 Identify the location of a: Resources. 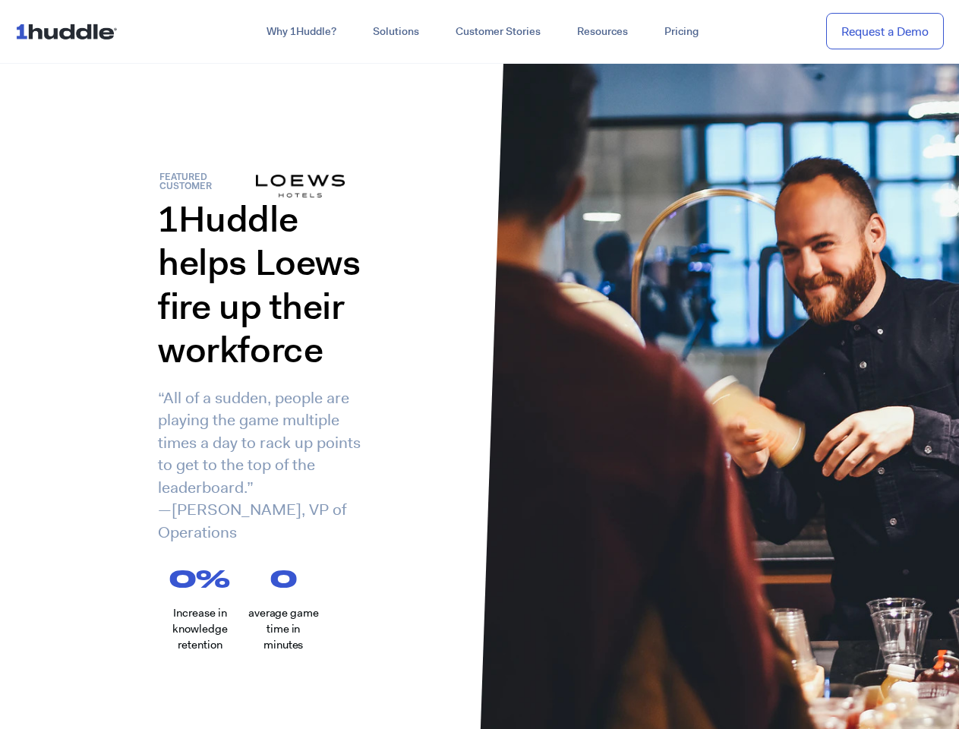
(602, 32).